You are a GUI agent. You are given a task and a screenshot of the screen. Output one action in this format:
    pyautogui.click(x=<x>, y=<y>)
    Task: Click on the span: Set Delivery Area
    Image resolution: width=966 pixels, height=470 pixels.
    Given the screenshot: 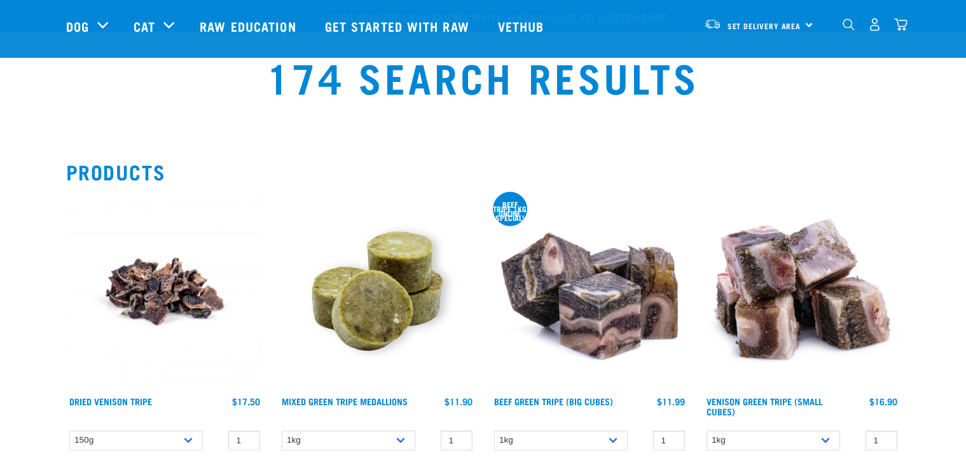 What is the action you would take?
    pyautogui.click(x=764, y=25)
    